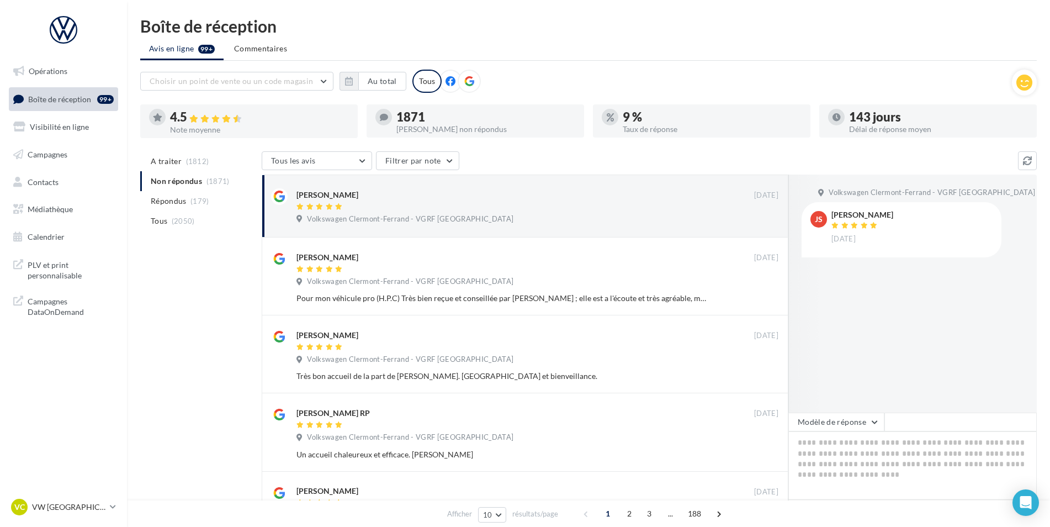 This screenshot has width=1050, height=527. What do you see at coordinates (492, 515) in the screenshot?
I see `button: 10` at bounding box center [492, 515].